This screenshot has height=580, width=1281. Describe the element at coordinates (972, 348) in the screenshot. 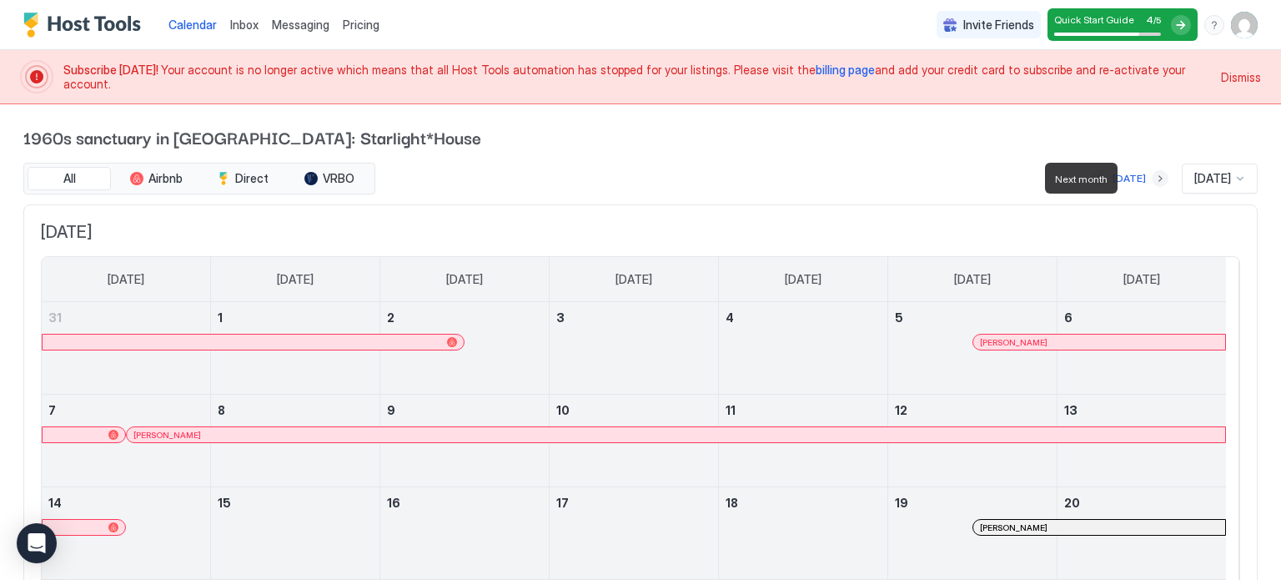

I see `td: September 5, 2025` at that location.